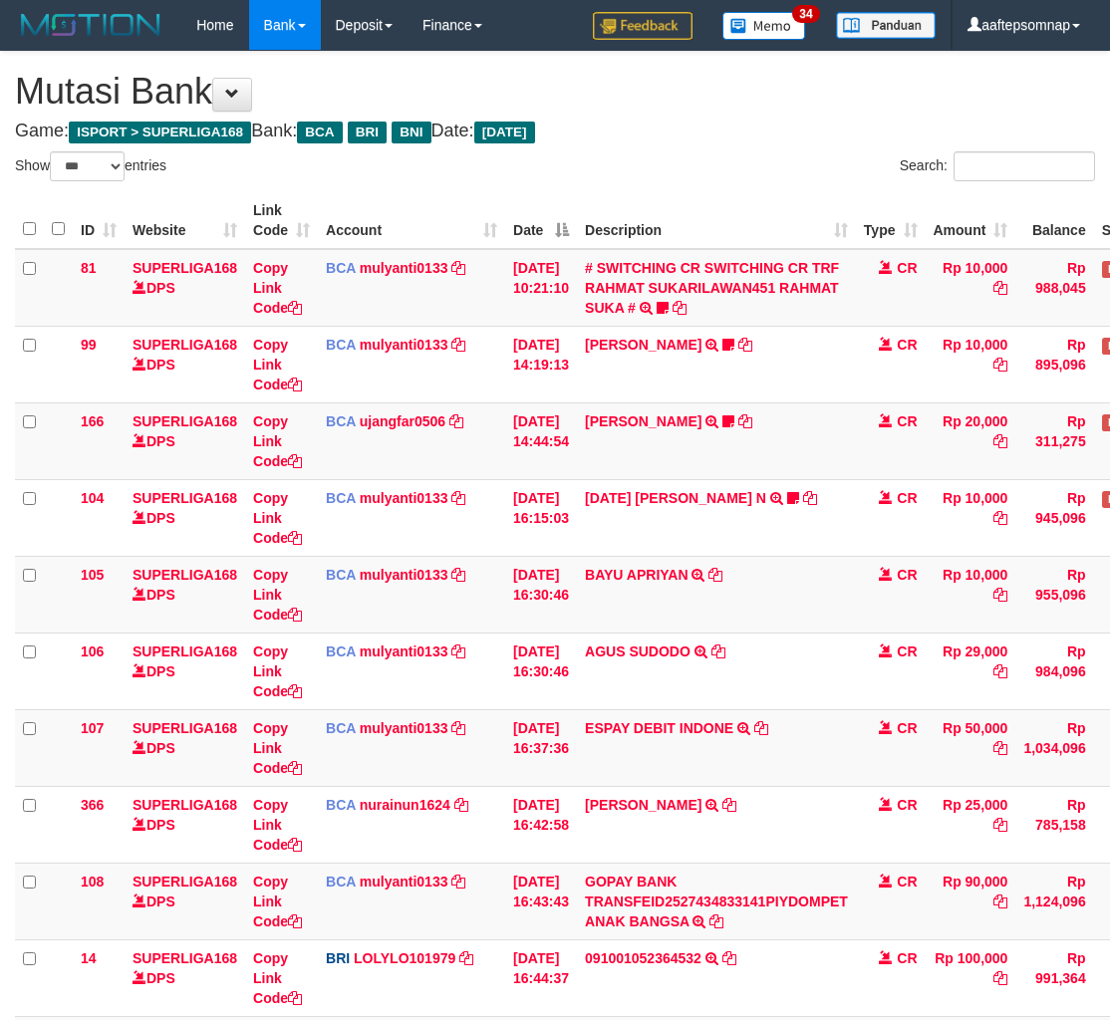 The image size is (1110, 1020). Describe the element at coordinates (281, 220) in the screenshot. I see `th: Link Code: activate to sort column ascending` at that location.